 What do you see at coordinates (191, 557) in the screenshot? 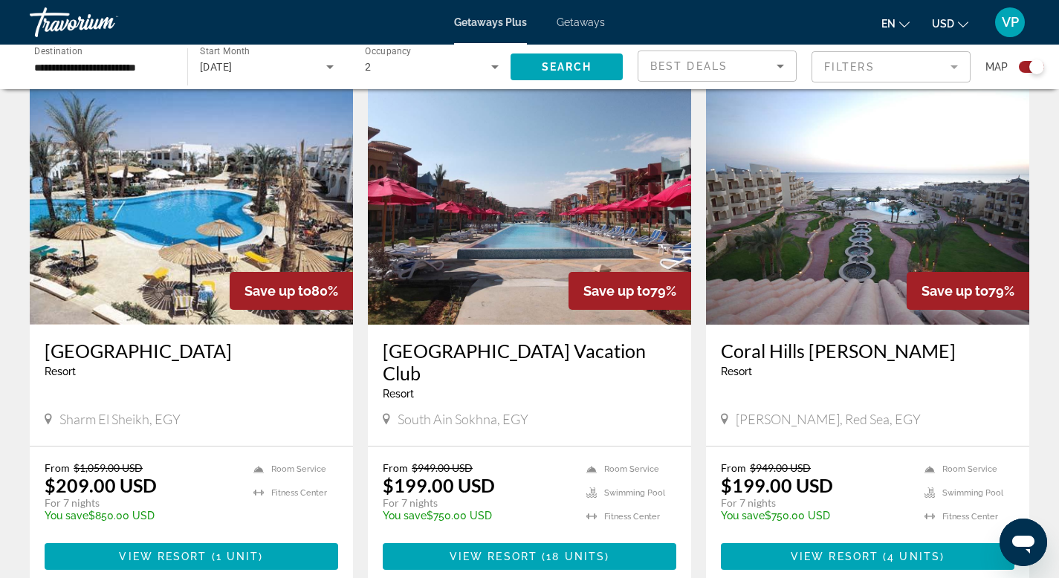
I see `a: View Resort(1 unit)` at bounding box center [191, 557].